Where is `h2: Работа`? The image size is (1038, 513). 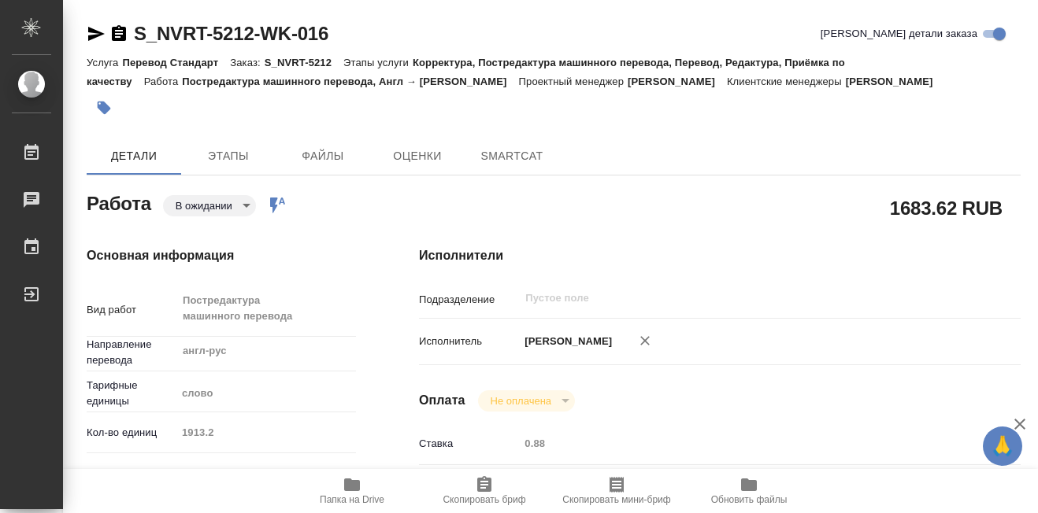
h2: Работа is located at coordinates (119, 202).